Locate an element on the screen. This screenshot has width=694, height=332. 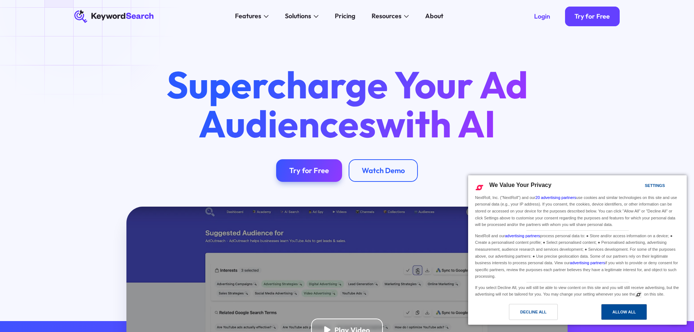
div: Watch Demo is located at coordinates (383, 170).